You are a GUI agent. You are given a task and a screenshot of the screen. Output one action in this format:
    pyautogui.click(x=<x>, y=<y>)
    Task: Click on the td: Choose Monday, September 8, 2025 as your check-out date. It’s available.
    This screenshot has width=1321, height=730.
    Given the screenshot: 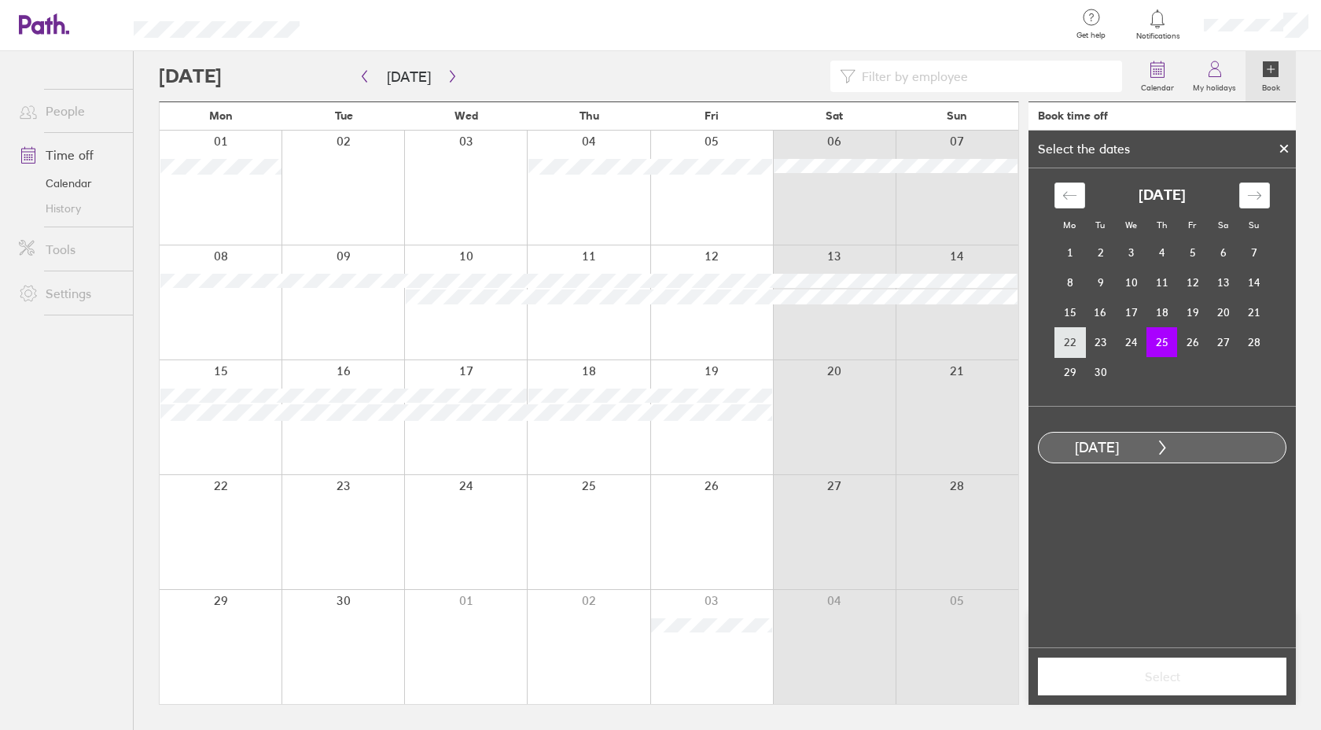 What is the action you would take?
    pyautogui.click(x=1069, y=282)
    